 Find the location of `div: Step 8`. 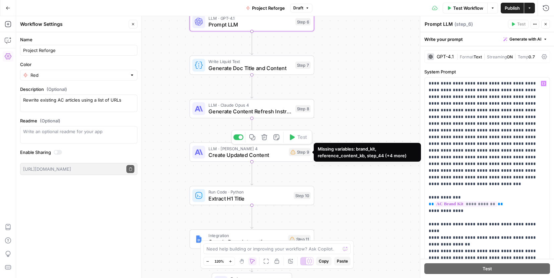

div: Step 8 is located at coordinates (303, 109).